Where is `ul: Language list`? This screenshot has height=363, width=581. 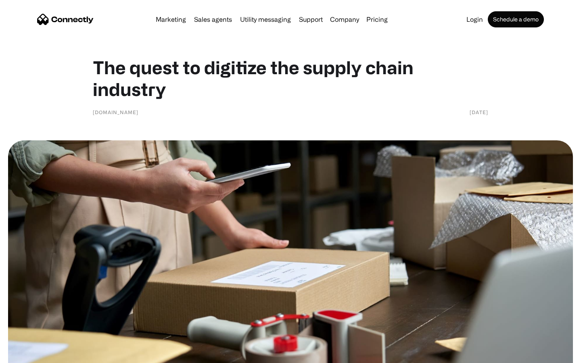 ul: Language list is located at coordinates (32, 355).